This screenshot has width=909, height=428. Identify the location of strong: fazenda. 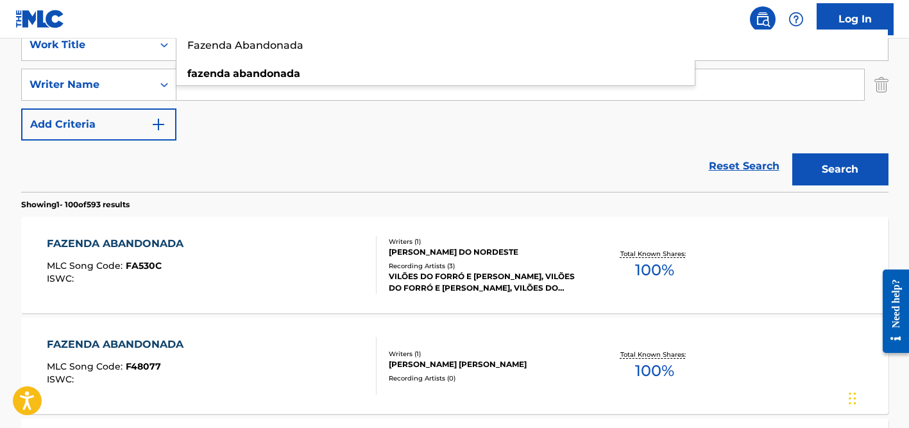
(208, 73).